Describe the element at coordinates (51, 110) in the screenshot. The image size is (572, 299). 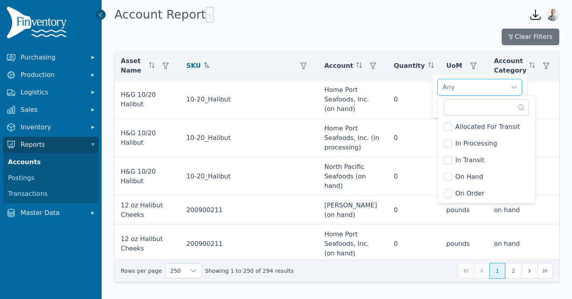
I see `button: Sales` at that location.